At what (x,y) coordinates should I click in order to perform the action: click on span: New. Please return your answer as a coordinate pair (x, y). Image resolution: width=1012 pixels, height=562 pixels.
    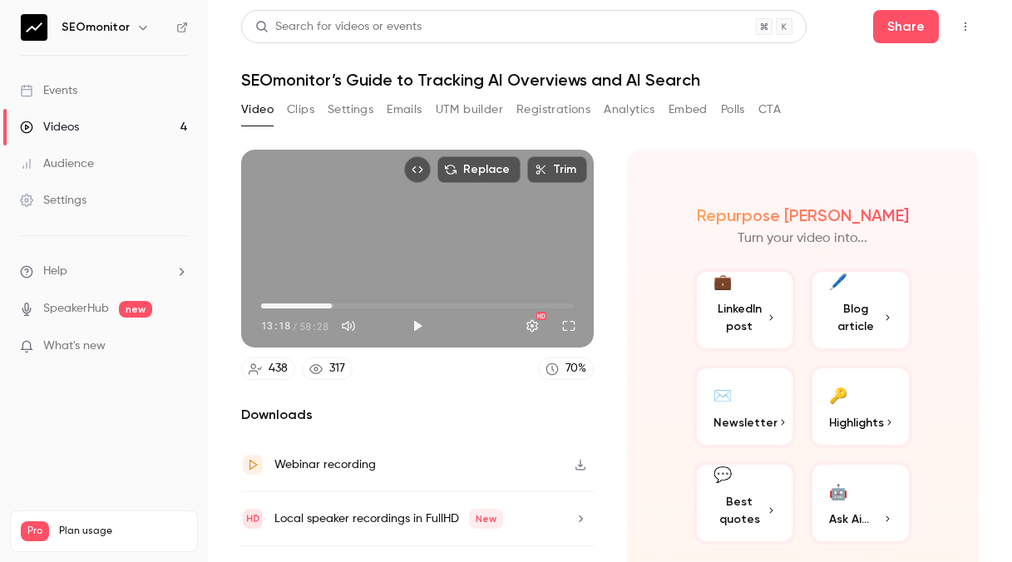
    Looking at the image, I should click on (485, 519).